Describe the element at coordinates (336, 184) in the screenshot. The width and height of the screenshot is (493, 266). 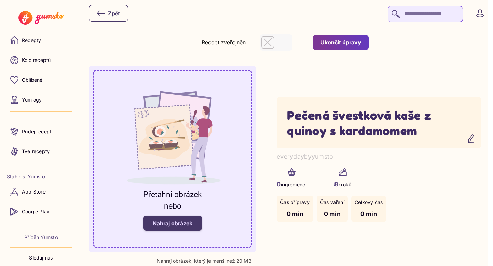
I see `span: 8` at that location.